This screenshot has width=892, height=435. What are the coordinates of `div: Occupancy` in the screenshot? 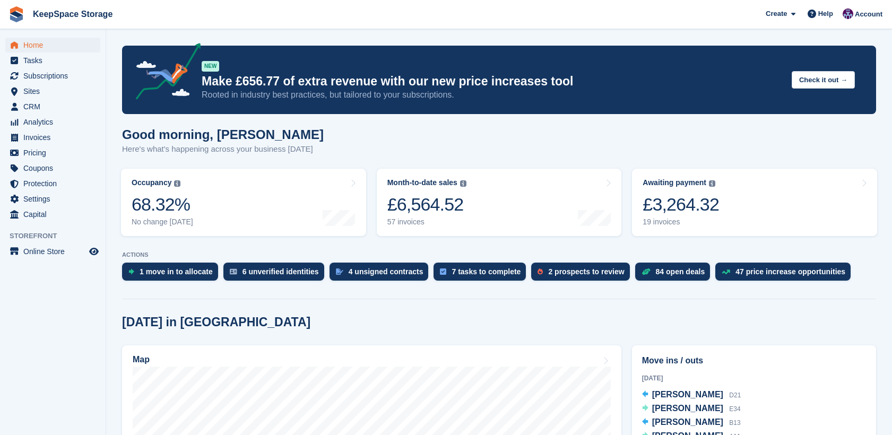 It's located at (151, 183).